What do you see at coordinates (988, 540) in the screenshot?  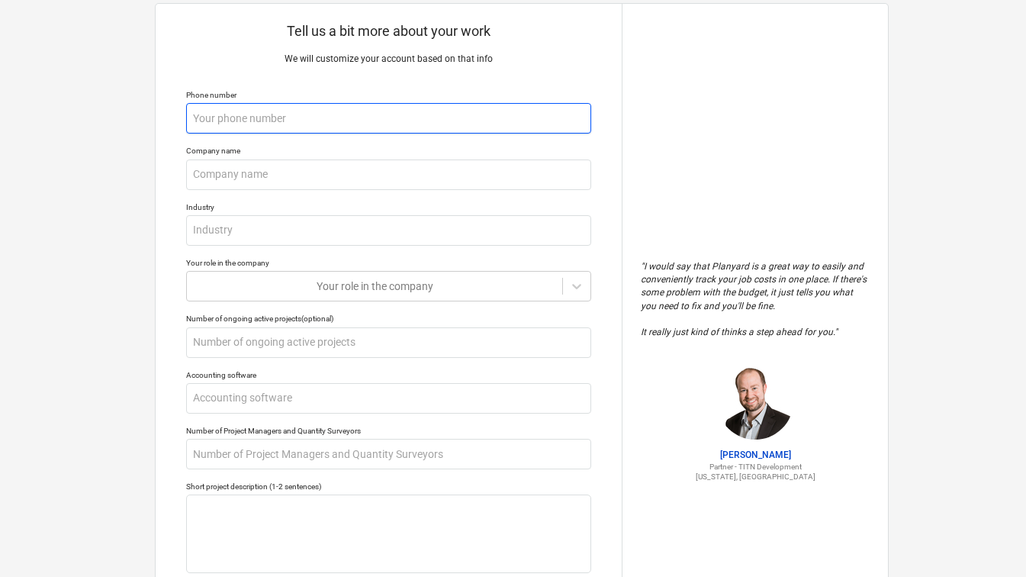 I see `div: Chat Widget` at bounding box center [988, 540].